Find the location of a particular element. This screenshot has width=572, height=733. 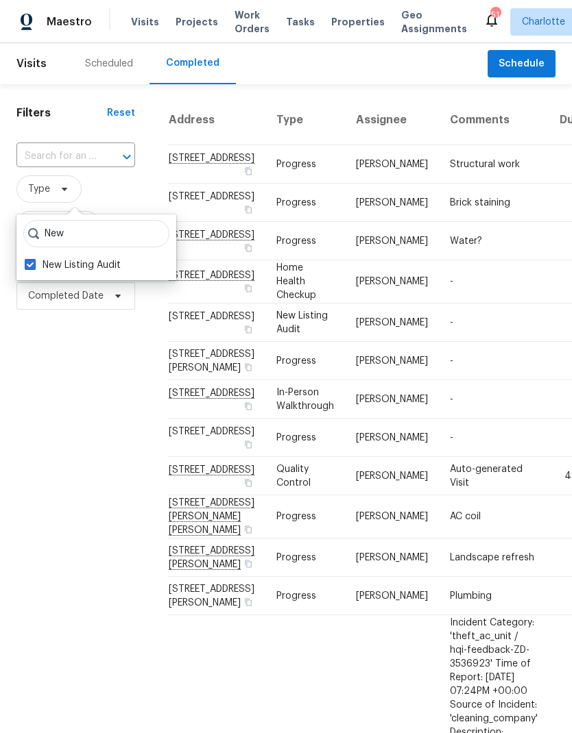

td: Quality Control is located at coordinates (305, 476).